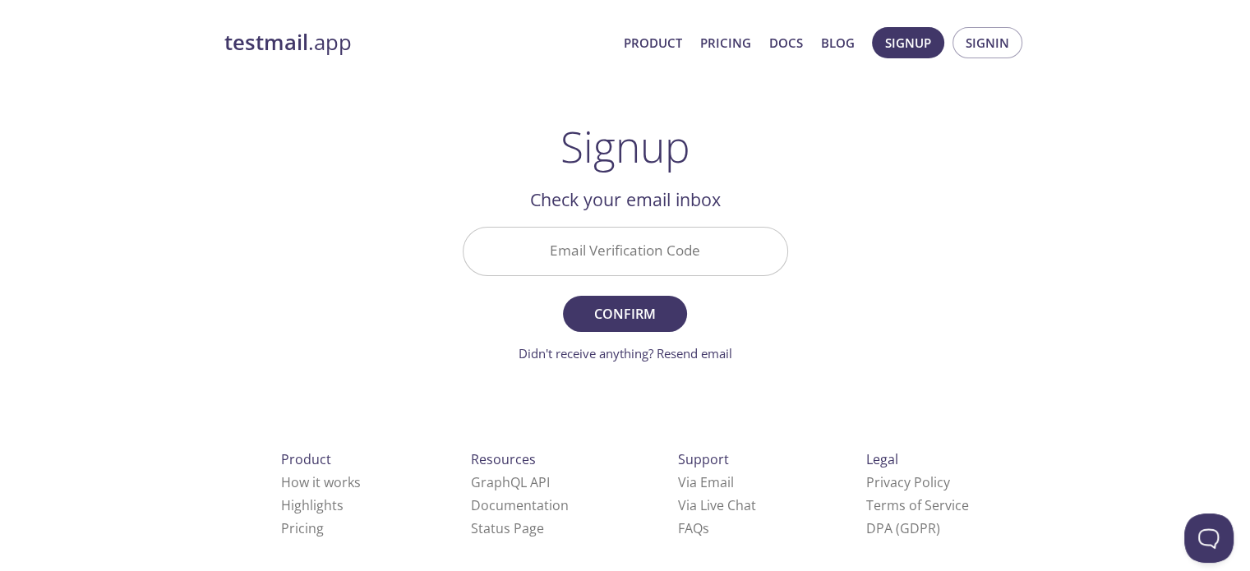  What do you see at coordinates (503, 459) in the screenshot?
I see `span: Resources` at bounding box center [503, 459].